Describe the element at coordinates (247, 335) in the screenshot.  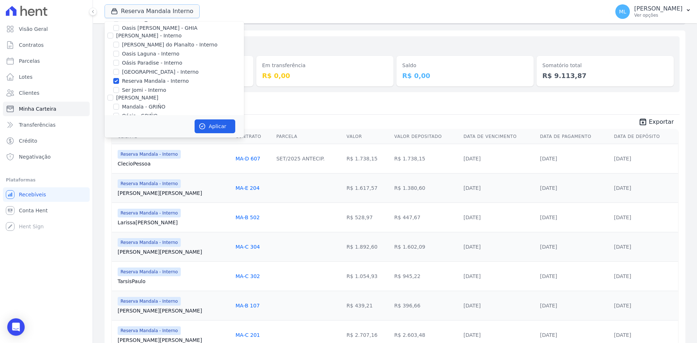
I see `a: MA-C 201` at that location.